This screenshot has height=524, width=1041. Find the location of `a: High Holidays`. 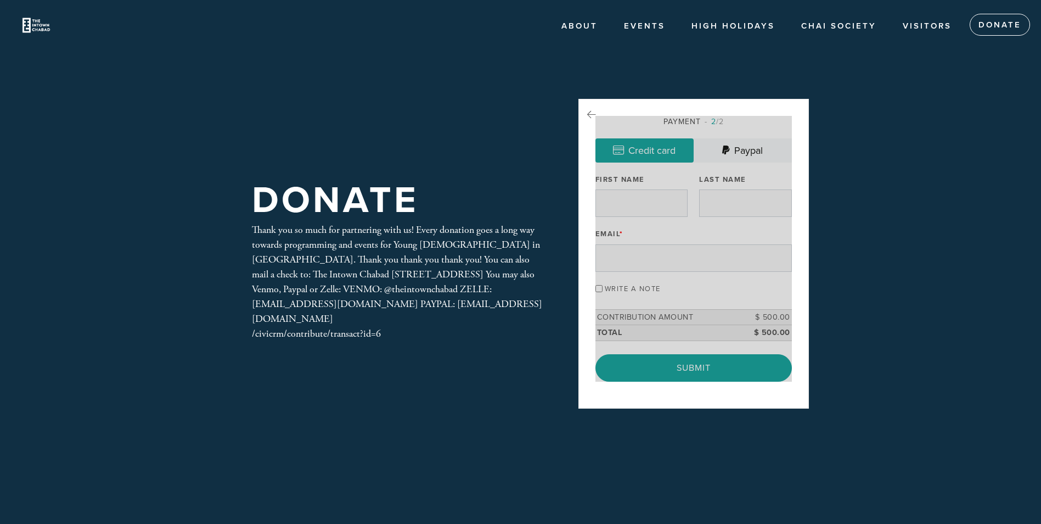

a: High Holidays is located at coordinates (733, 26).